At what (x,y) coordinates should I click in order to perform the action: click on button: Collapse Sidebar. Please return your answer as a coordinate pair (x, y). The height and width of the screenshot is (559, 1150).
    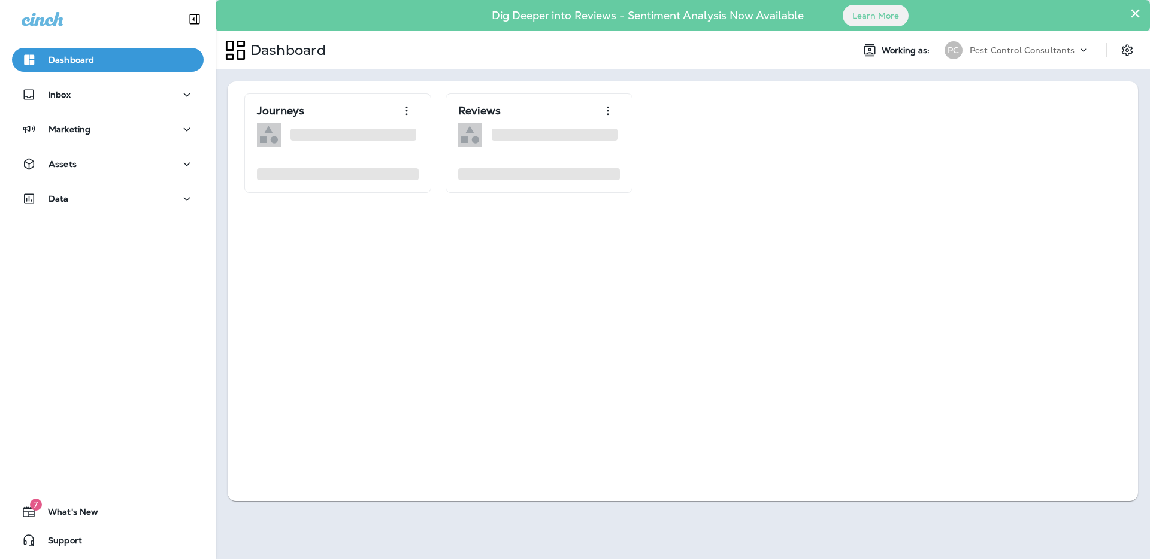
    Looking at the image, I should click on (195, 19).